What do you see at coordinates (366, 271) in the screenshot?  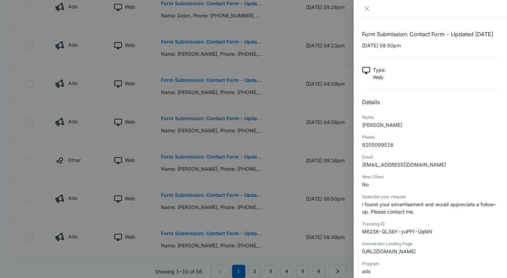 I see `span: ads` at bounding box center [366, 271].